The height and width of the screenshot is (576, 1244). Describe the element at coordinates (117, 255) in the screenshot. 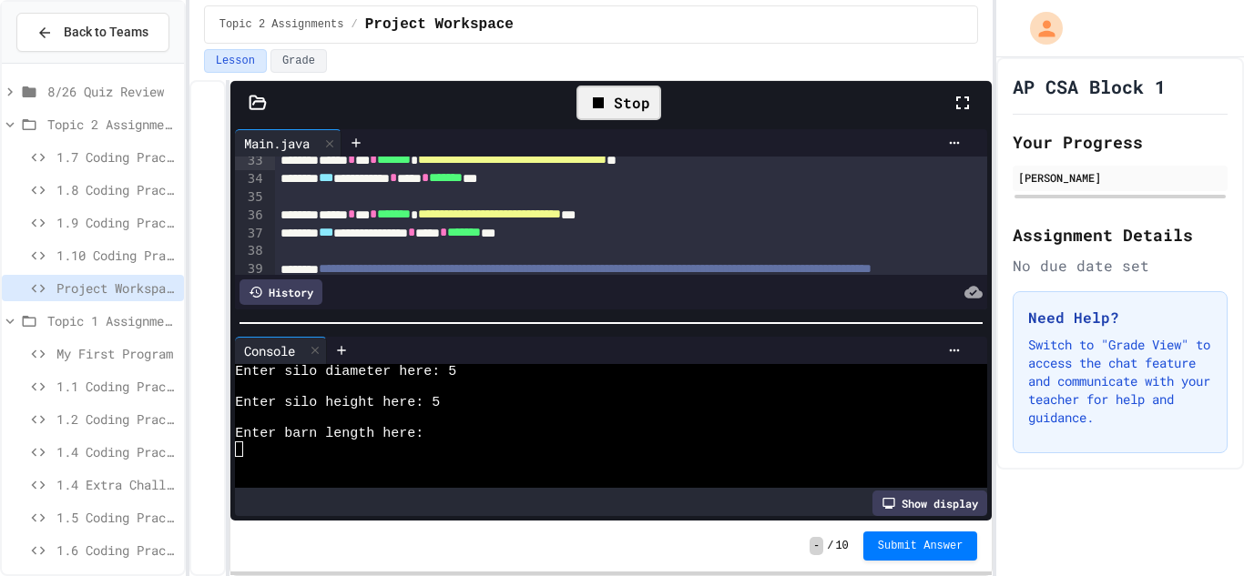

I see `span: 1.10 Coding Practice` at that location.